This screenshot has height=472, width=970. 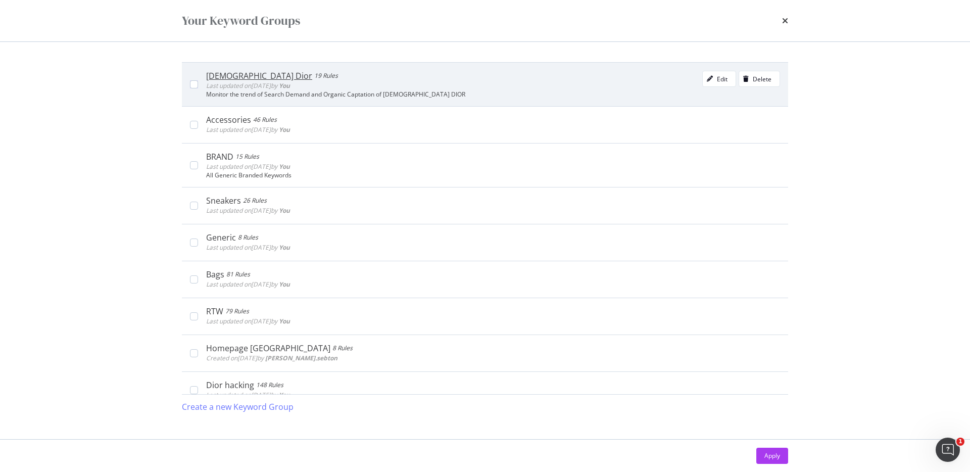 What do you see at coordinates (237, 407) in the screenshot?
I see `button: Create a new Keyword Group` at bounding box center [237, 407].